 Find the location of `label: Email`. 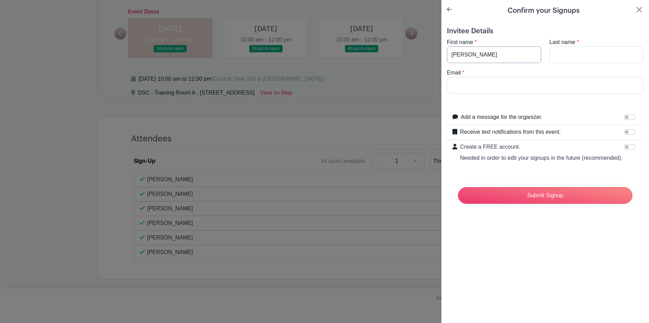

label: Email is located at coordinates (454, 73).